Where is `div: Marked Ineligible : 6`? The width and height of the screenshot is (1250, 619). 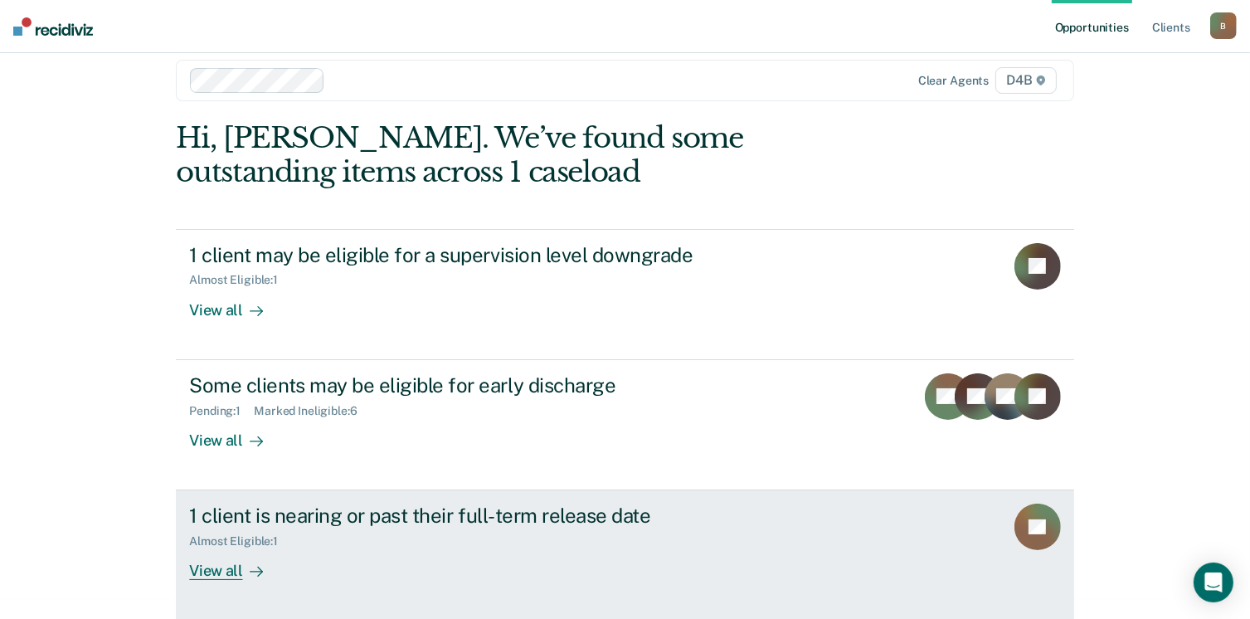
div: Marked Ineligible : 6 is located at coordinates (312, 411).